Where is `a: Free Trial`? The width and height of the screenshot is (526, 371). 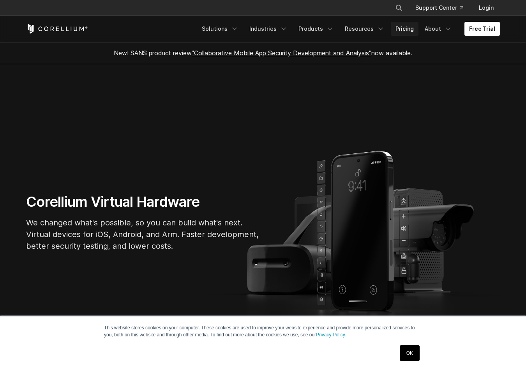 a: Free Trial is located at coordinates (482, 29).